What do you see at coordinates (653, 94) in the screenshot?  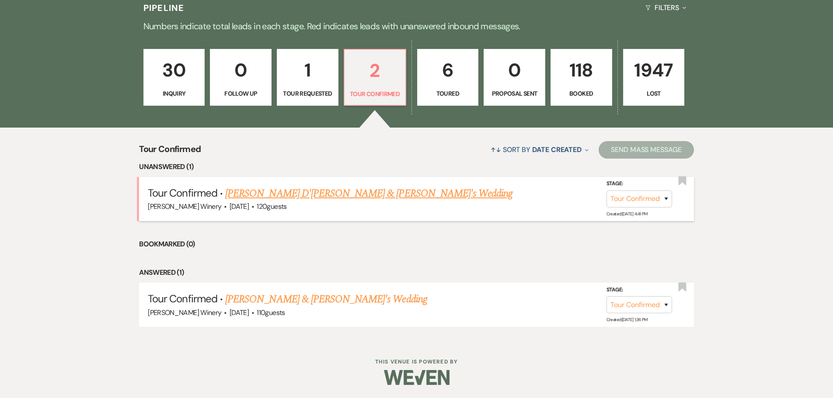 I see `p: Lost` at bounding box center [653, 94].